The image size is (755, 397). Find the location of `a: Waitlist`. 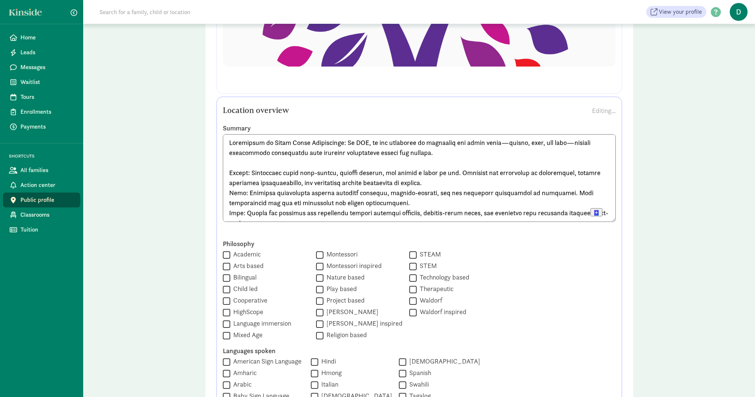

a: Waitlist is located at coordinates (42, 82).